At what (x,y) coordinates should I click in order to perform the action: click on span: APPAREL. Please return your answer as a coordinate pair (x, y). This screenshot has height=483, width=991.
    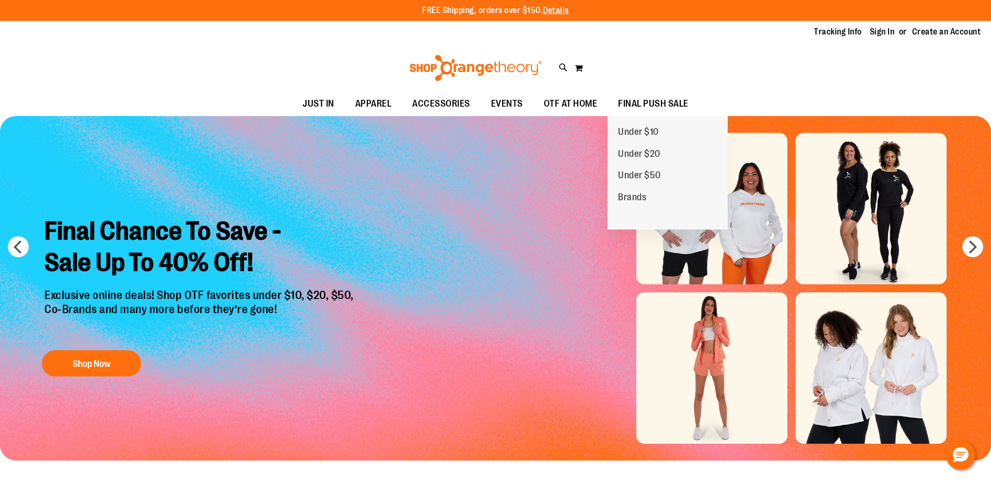
    Looking at the image, I should click on (373, 103).